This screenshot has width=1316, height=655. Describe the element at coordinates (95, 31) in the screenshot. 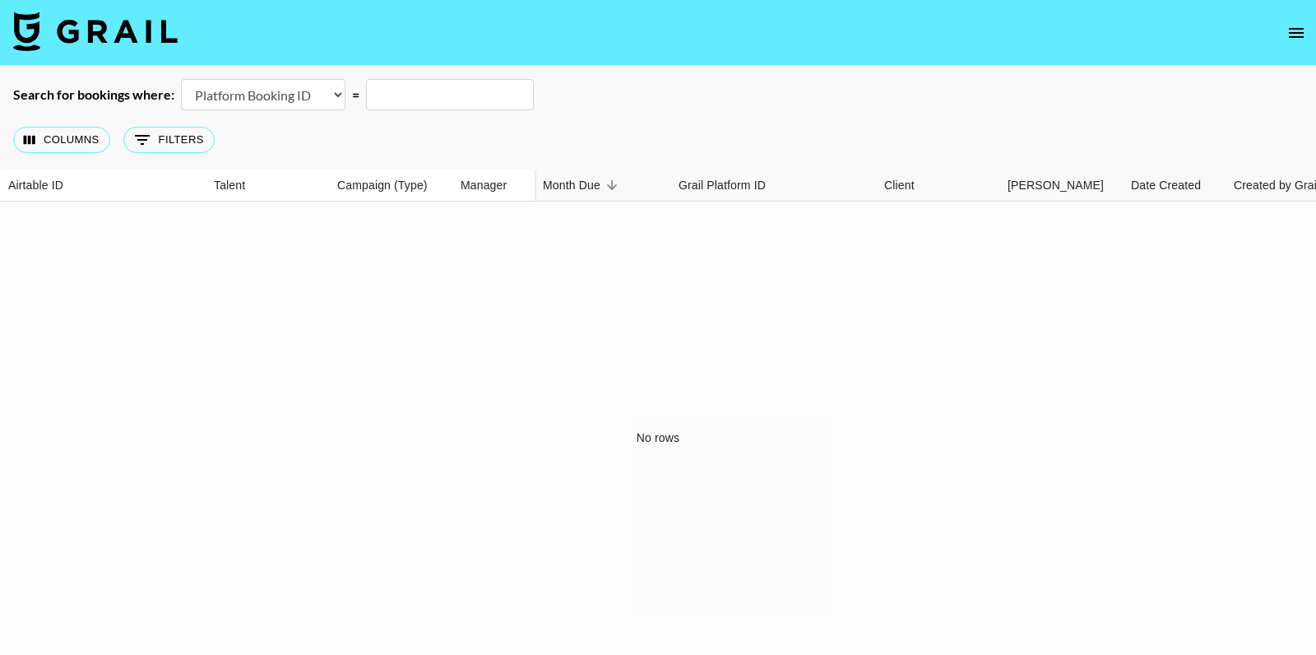

I see `img: Grail Talent` at that location.